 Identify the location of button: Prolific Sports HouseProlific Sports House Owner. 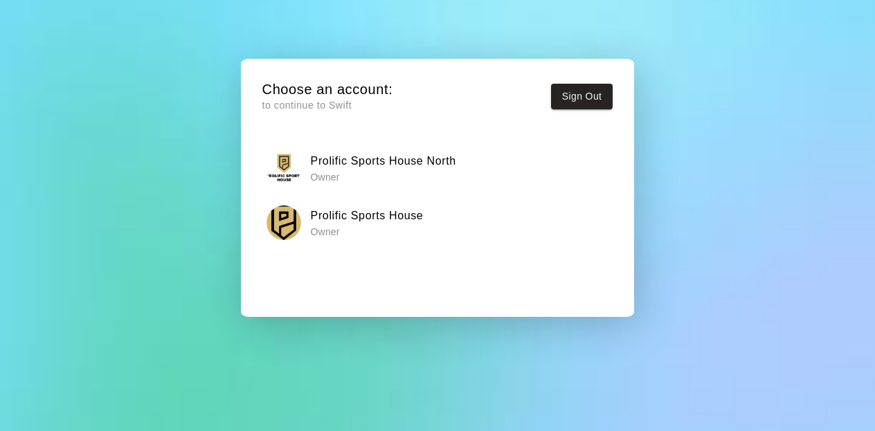
(438, 223).